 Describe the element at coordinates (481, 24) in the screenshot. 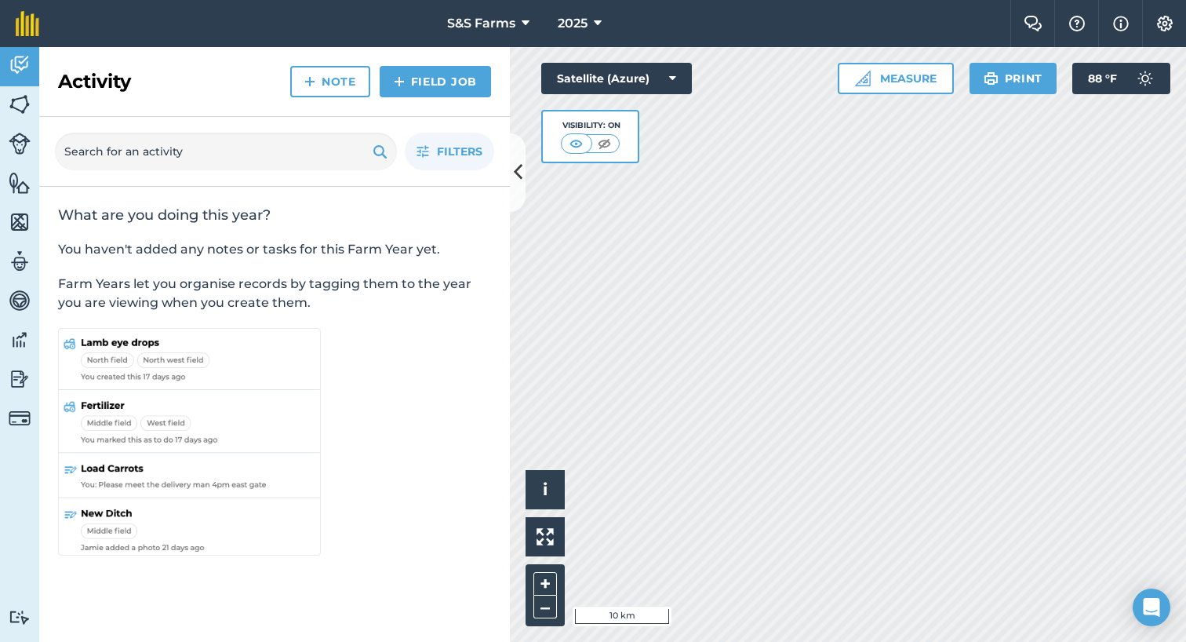

I see `span: S&S Farms` at that location.